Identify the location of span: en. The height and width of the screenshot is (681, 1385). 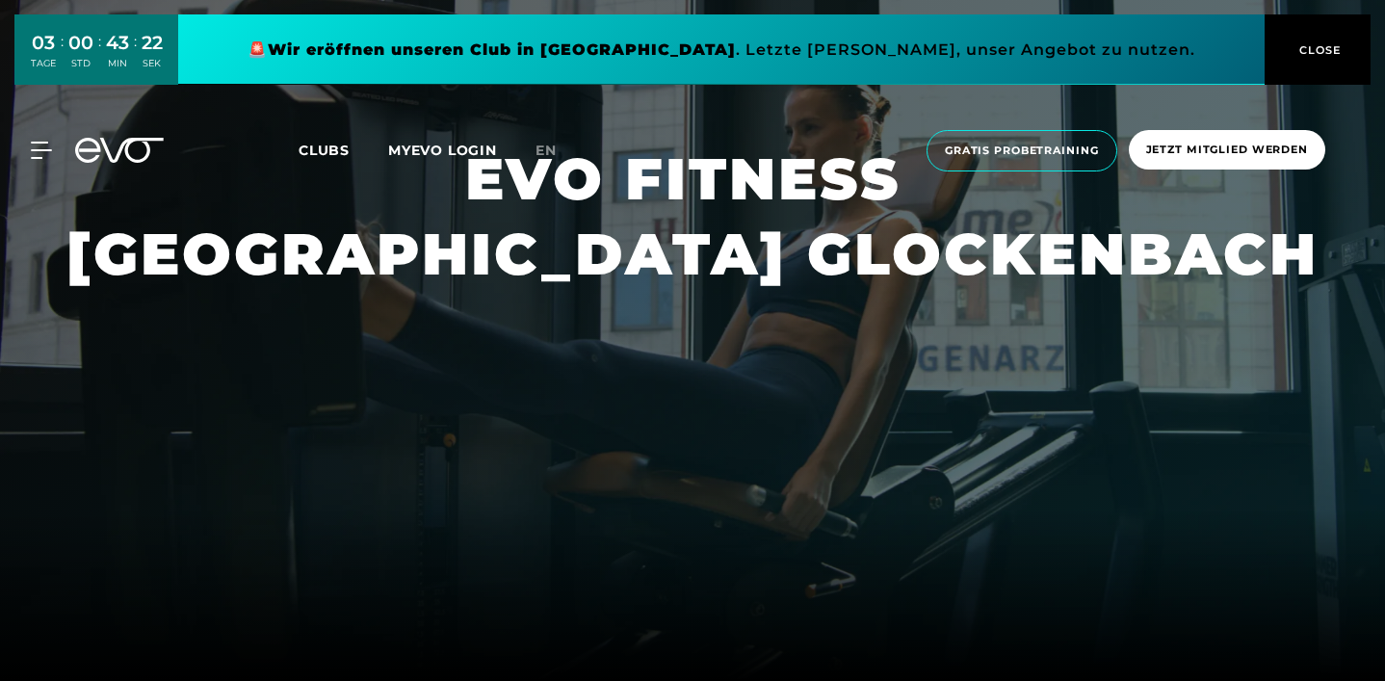
(546, 150).